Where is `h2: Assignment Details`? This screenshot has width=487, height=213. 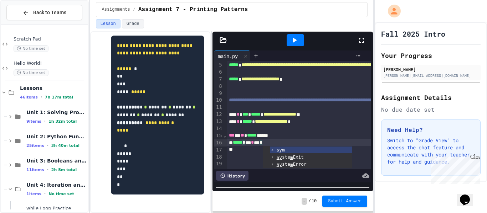 h2: Assignment Details is located at coordinates (430, 98).